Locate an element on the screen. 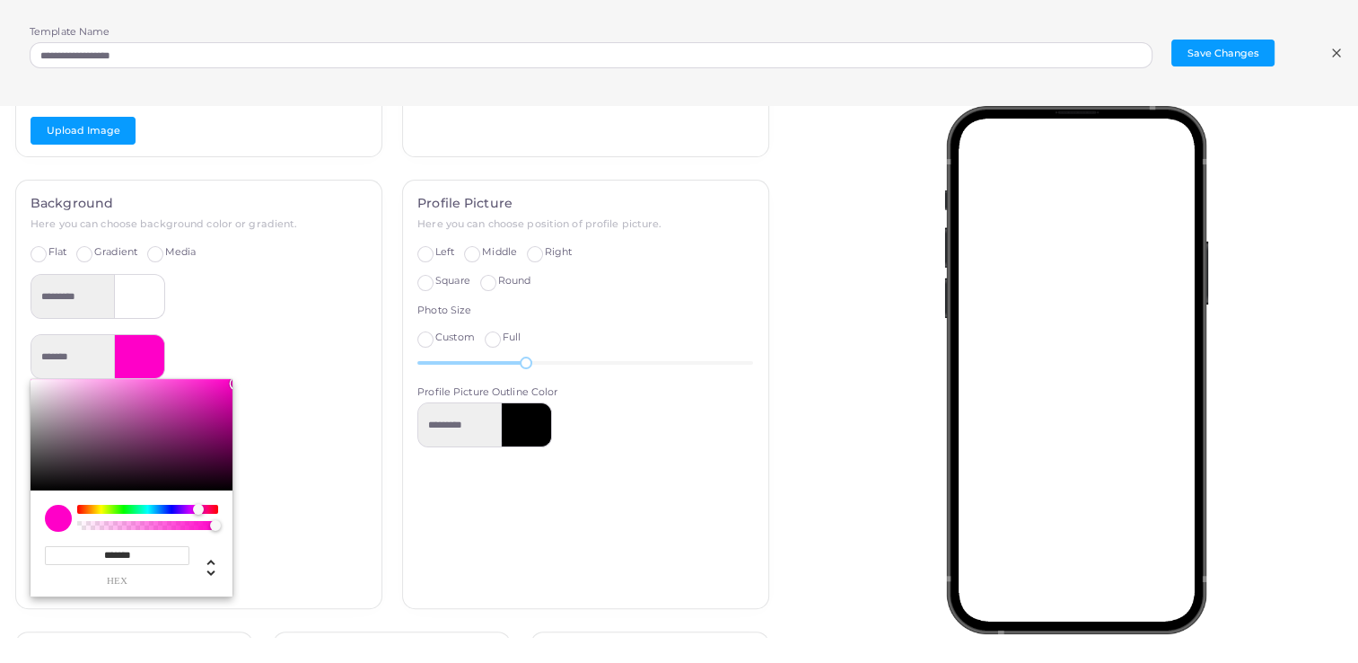 The height and width of the screenshot is (663, 1358). h6: Here you can choose background color or gradient. is located at coordinates (198, 224).